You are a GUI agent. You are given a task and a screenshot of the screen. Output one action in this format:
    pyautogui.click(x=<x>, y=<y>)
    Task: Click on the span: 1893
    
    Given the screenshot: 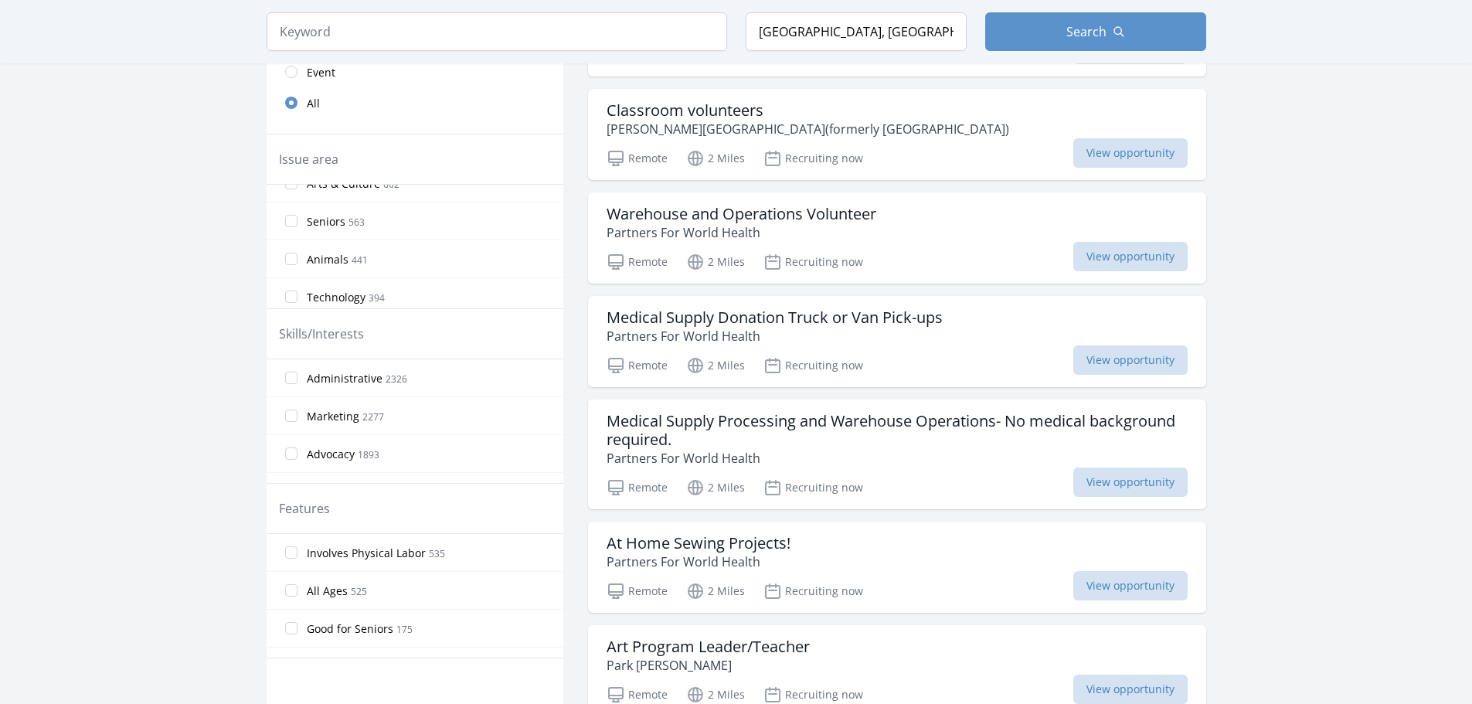 What is the action you would take?
    pyautogui.click(x=369, y=454)
    